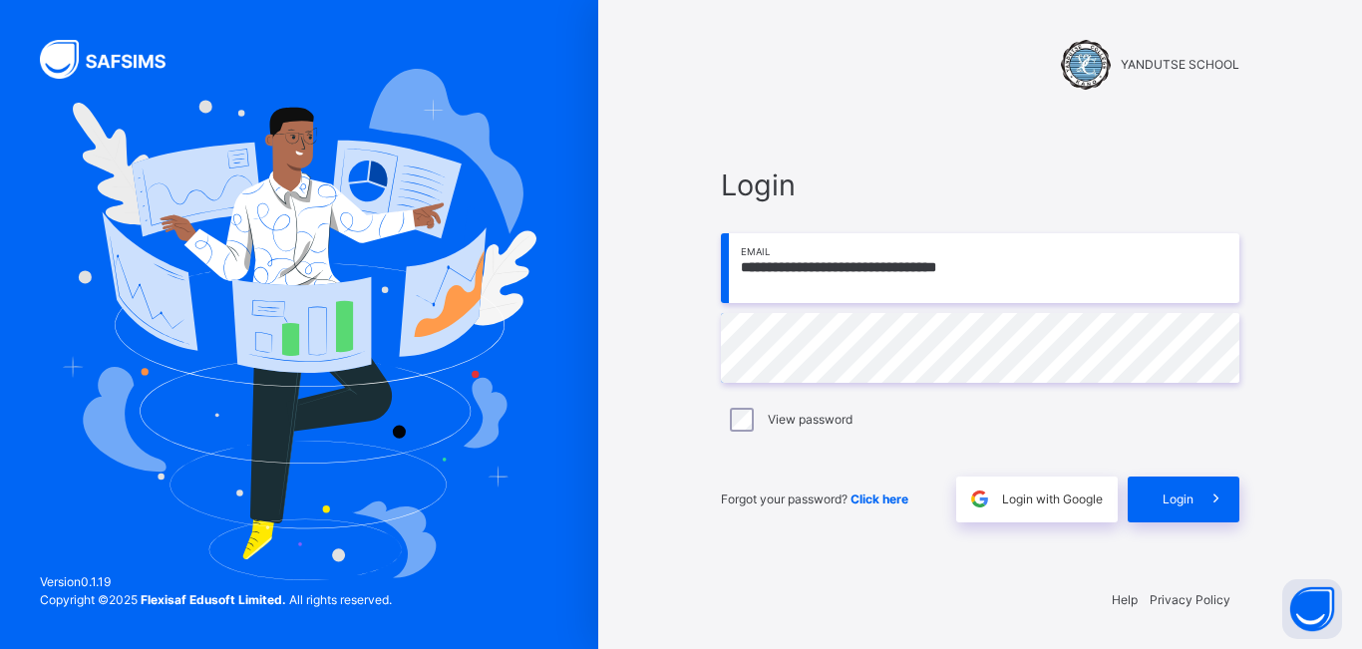 This screenshot has height=649, width=1362. I want to click on span: YANDUTSE SCHOOL, so click(1179, 65).